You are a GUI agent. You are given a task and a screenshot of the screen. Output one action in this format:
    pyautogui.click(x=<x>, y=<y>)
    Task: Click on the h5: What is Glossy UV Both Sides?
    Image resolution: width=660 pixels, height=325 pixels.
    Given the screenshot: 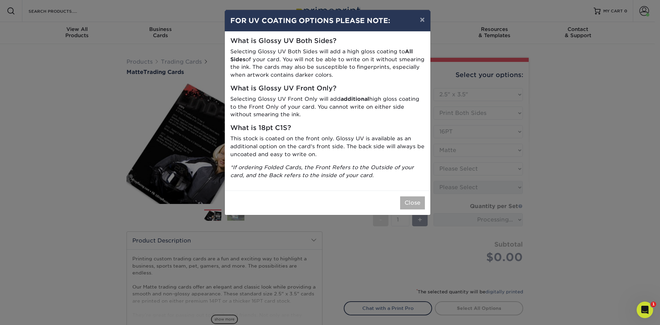 What is the action you would take?
    pyautogui.click(x=328, y=41)
    